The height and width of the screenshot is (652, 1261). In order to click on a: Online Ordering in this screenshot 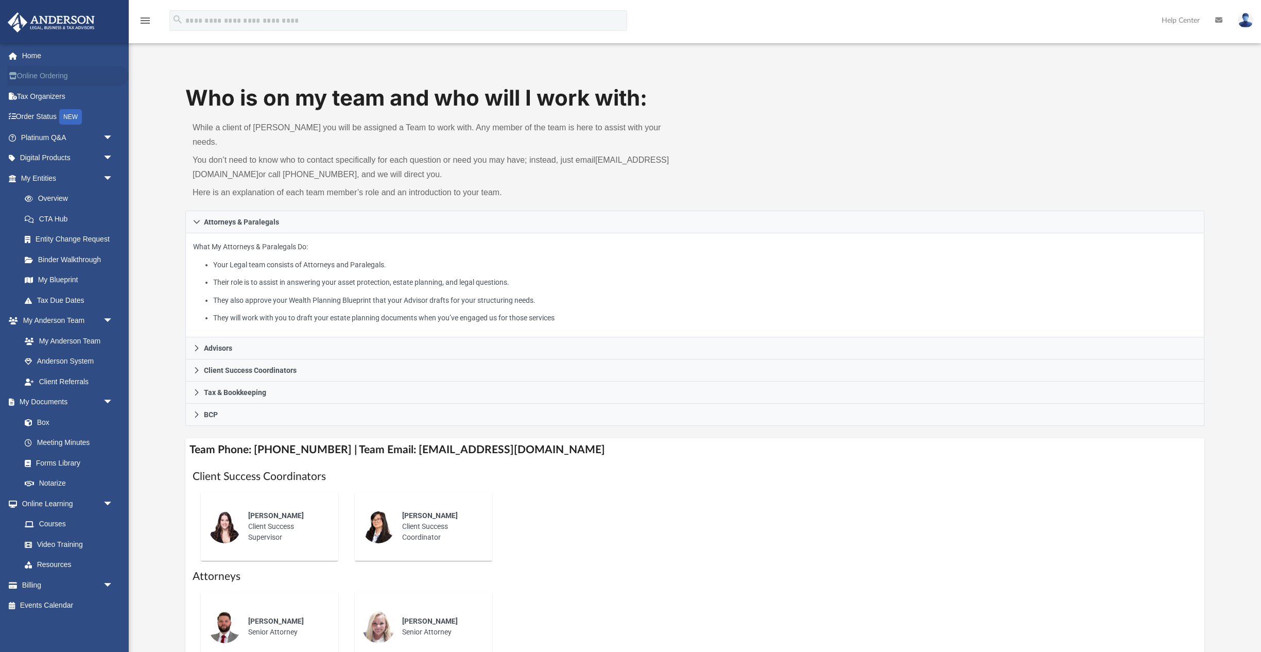, I will do `click(68, 76)`.